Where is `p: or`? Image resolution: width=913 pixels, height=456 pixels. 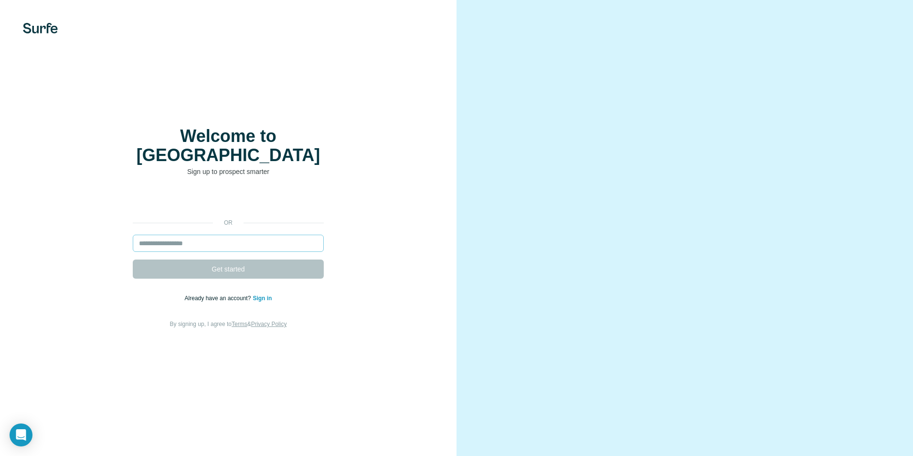 p: or is located at coordinates (228, 223).